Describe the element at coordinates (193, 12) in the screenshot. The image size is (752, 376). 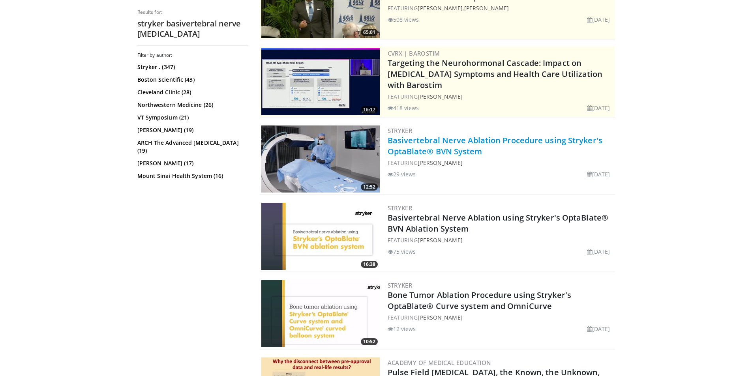
I see `p: Results for:` at that location.